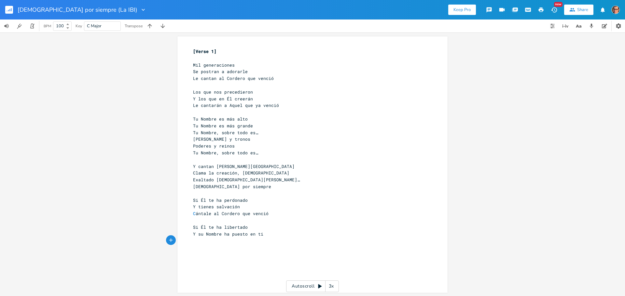 This screenshot has height=296, width=625. What do you see at coordinates (223, 126) in the screenshot?
I see `span: Tu Nombre es más grande` at bounding box center [223, 126].